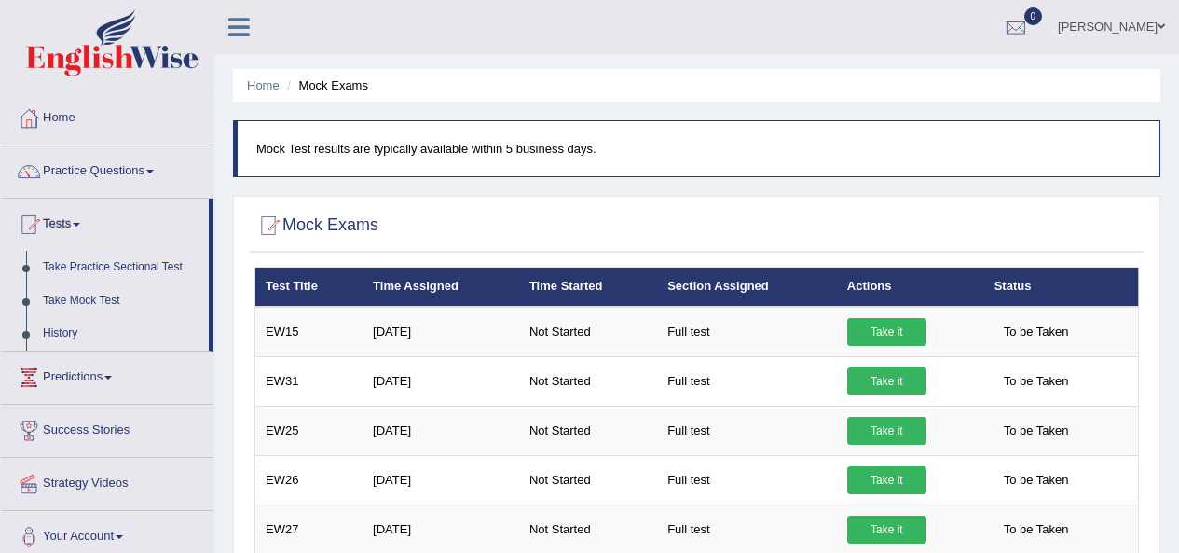 The image size is (1179, 553). Describe the element at coordinates (1061, 287) in the screenshot. I see `th: Status` at that location.